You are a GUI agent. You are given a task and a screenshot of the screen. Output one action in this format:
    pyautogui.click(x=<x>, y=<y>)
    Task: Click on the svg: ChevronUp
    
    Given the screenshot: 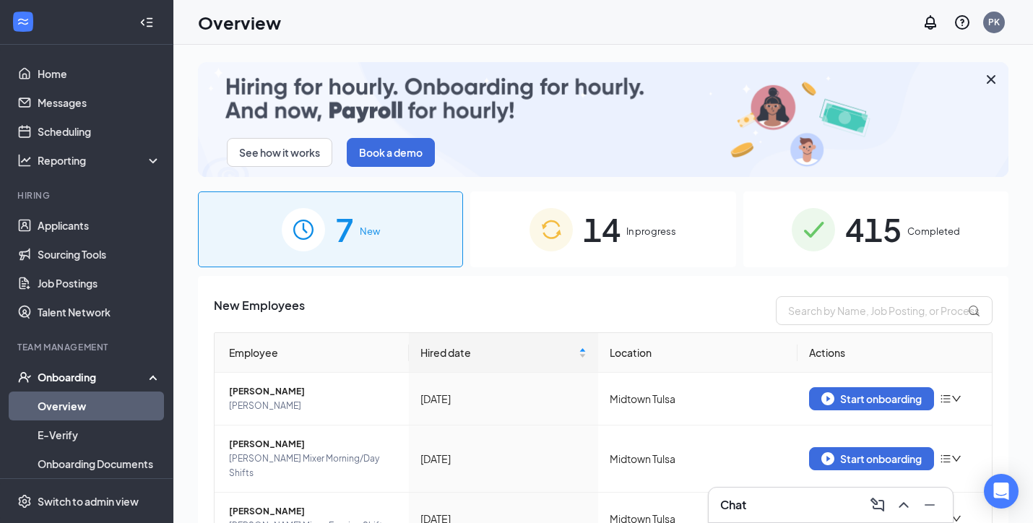 What is the action you would take?
    pyautogui.click(x=904, y=505)
    